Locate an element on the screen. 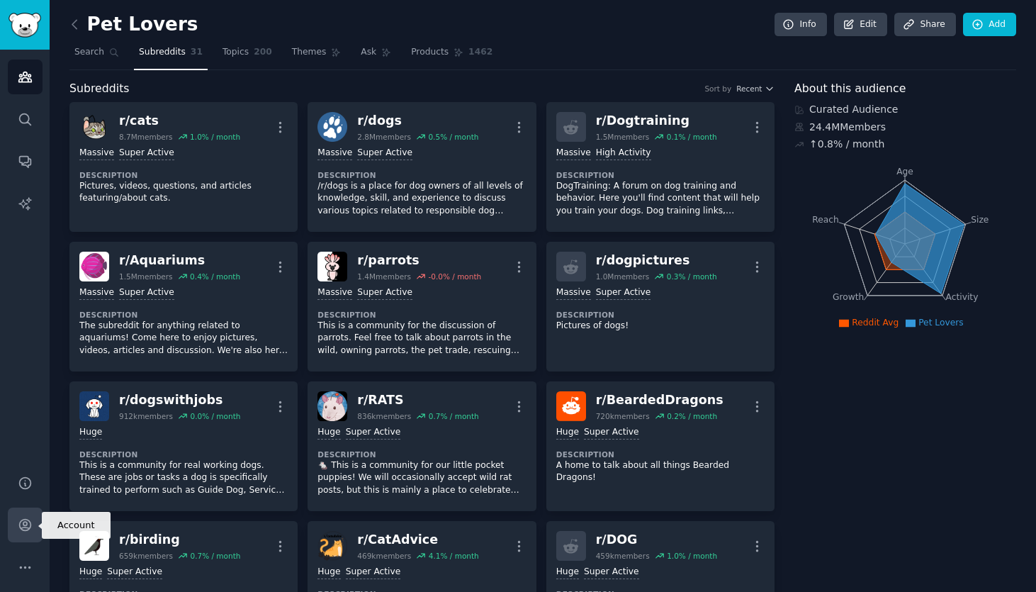 This screenshot has width=1036, height=592. div: r/ dogswithjobs is located at coordinates (179, 400).